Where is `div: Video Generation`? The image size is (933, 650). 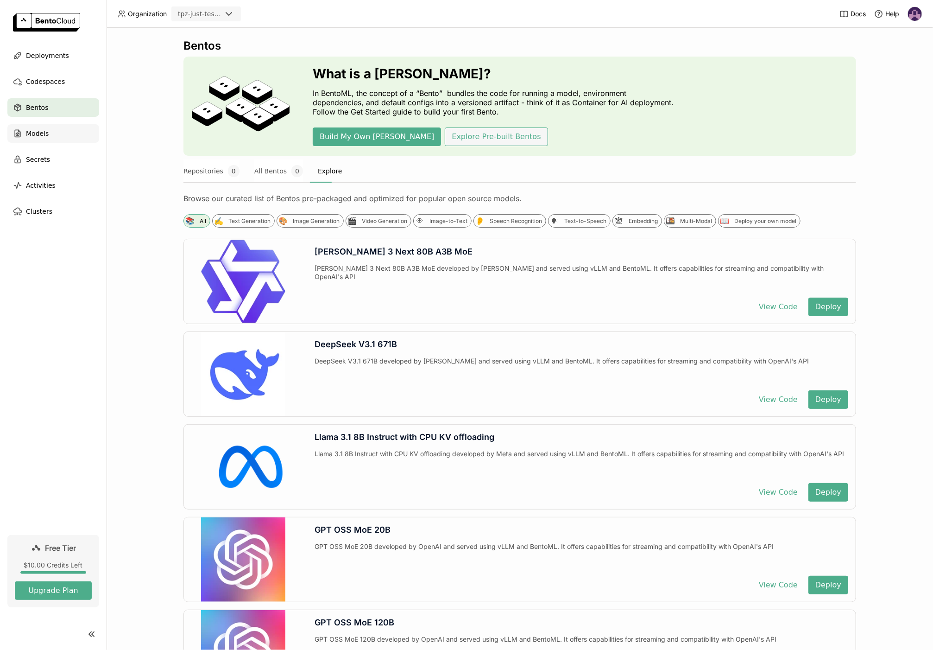 div: Video Generation is located at coordinates (385, 221).